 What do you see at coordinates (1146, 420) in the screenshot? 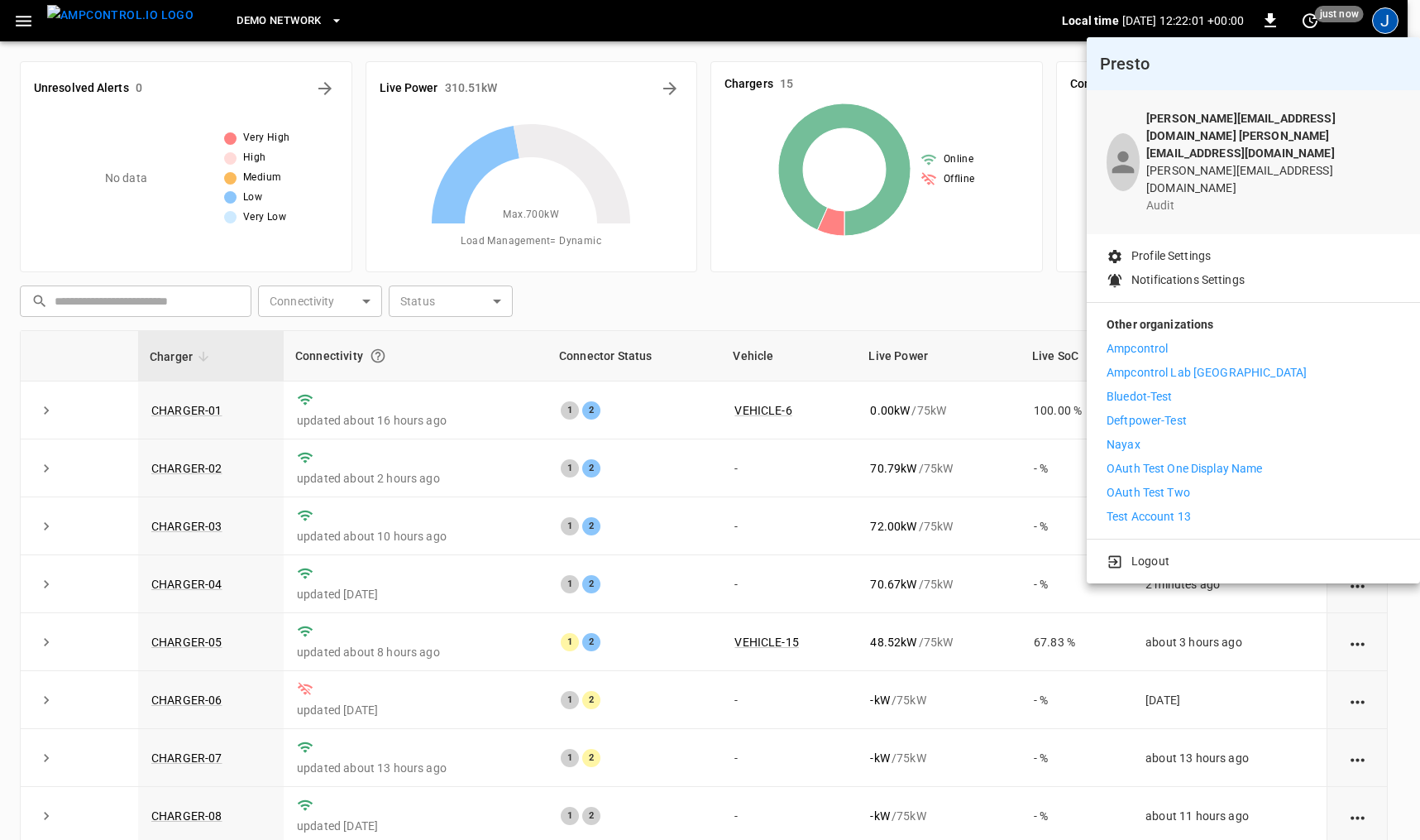
I see `p: Deftpower-Test` at bounding box center [1146, 420].